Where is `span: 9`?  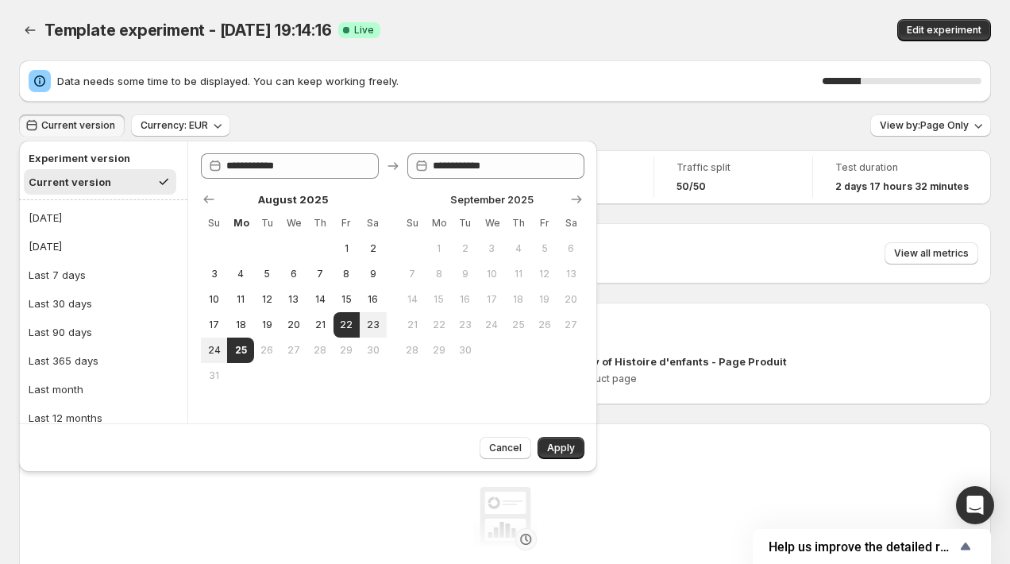 span: 9 is located at coordinates (372, 274).